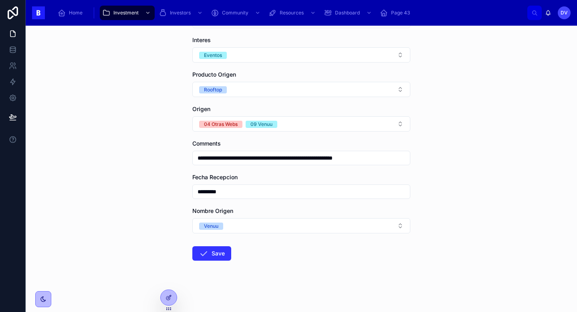 The width and height of the screenshot is (577, 312). What do you see at coordinates (221, 124) in the screenshot?
I see `button: Unselect I_04_OTRAS_WEBS` at bounding box center [221, 124].